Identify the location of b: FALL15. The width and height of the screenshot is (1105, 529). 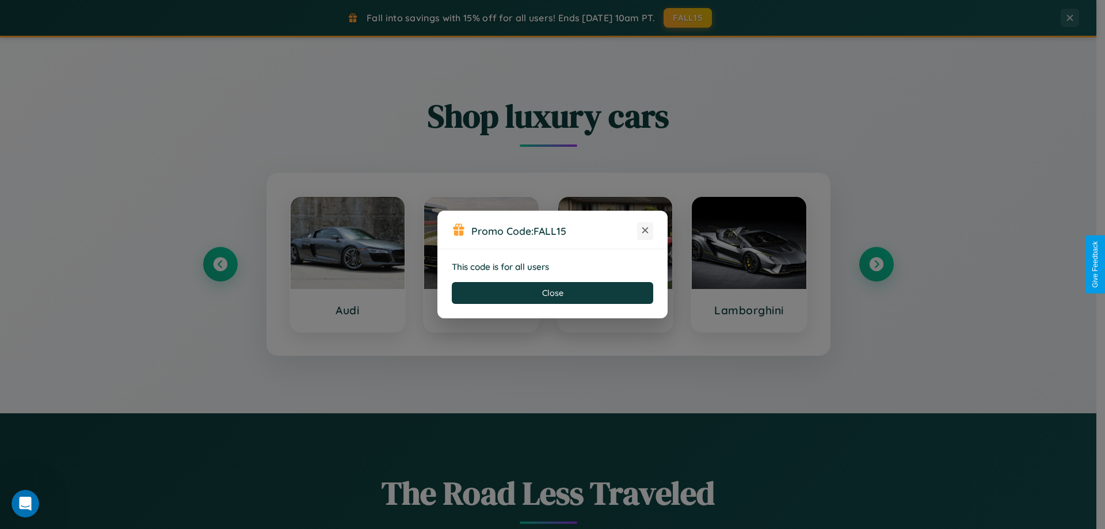
(550, 231).